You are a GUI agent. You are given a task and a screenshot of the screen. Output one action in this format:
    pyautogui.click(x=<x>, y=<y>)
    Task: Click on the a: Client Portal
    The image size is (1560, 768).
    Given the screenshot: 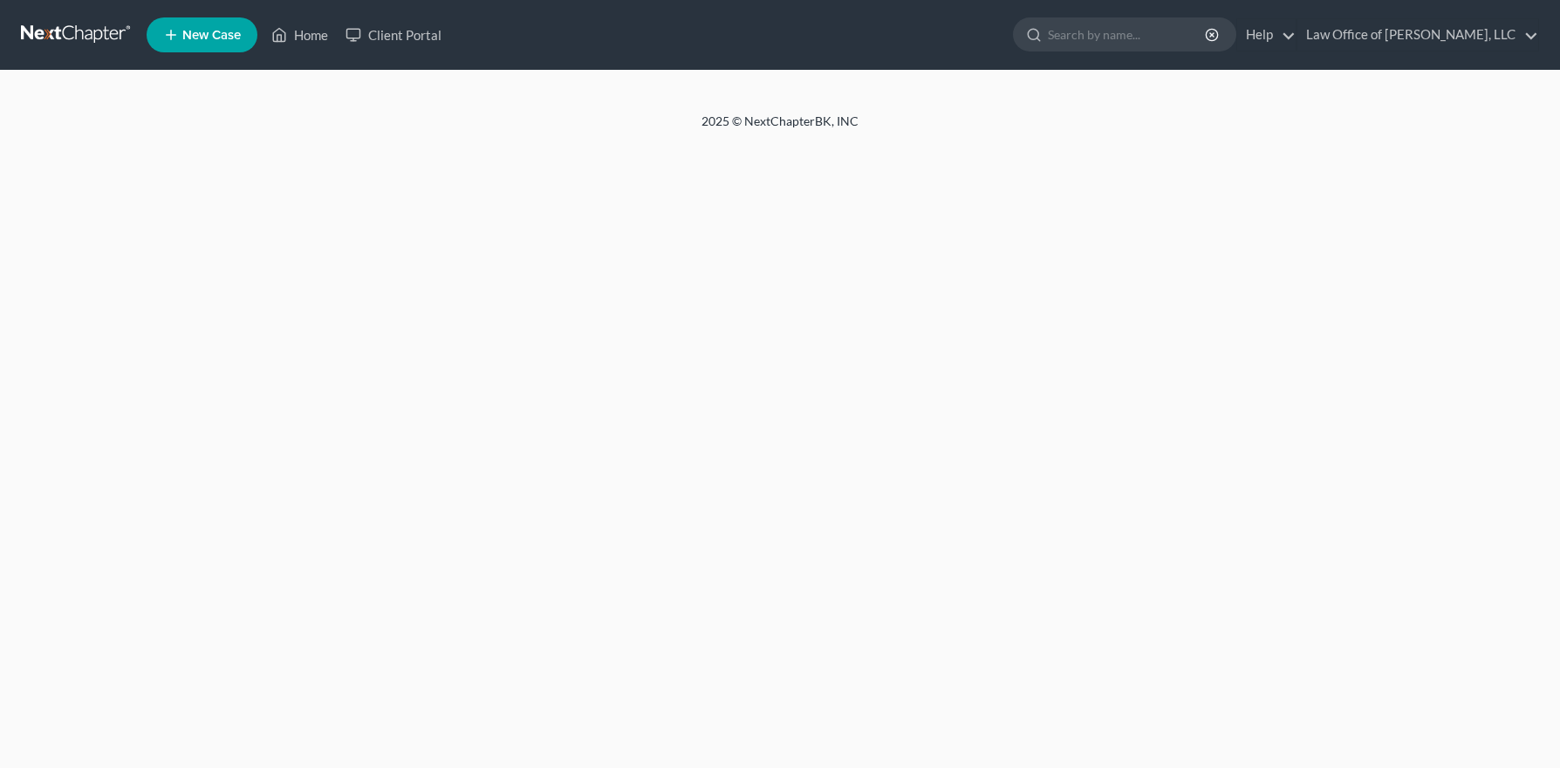 What is the action you would take?
    pyautogui.click(x=394, y=35)
    